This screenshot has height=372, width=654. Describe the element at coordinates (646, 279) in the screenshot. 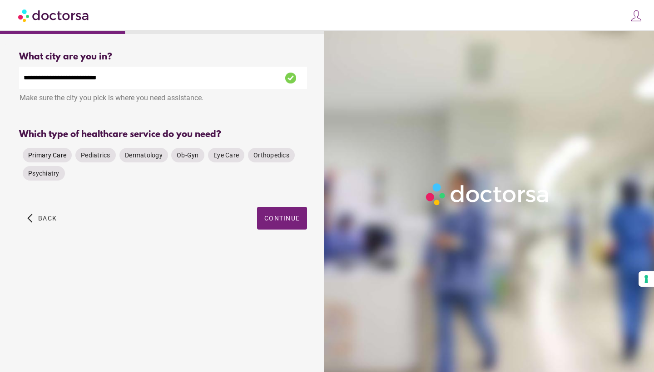

I see `button: Your consent preferences for tracking technologies` at that location.